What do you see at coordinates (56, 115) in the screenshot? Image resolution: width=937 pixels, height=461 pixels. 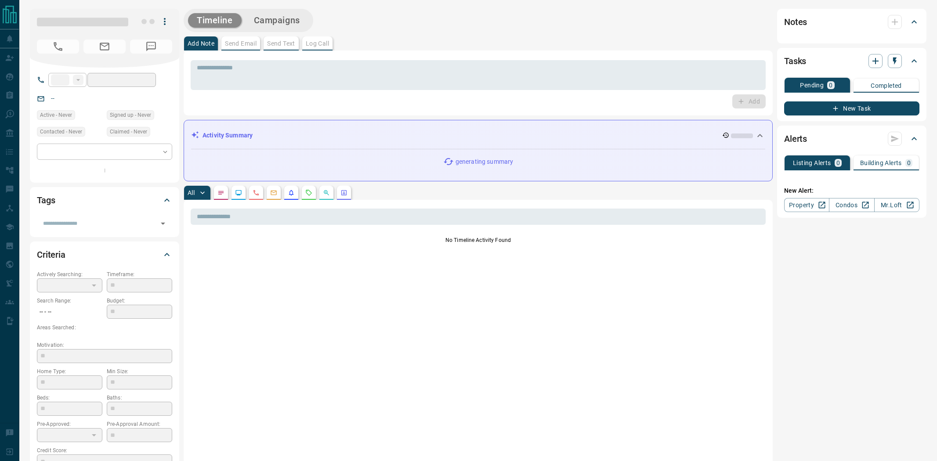 I see `span: Active - Never` at bounding box center [56, 115].